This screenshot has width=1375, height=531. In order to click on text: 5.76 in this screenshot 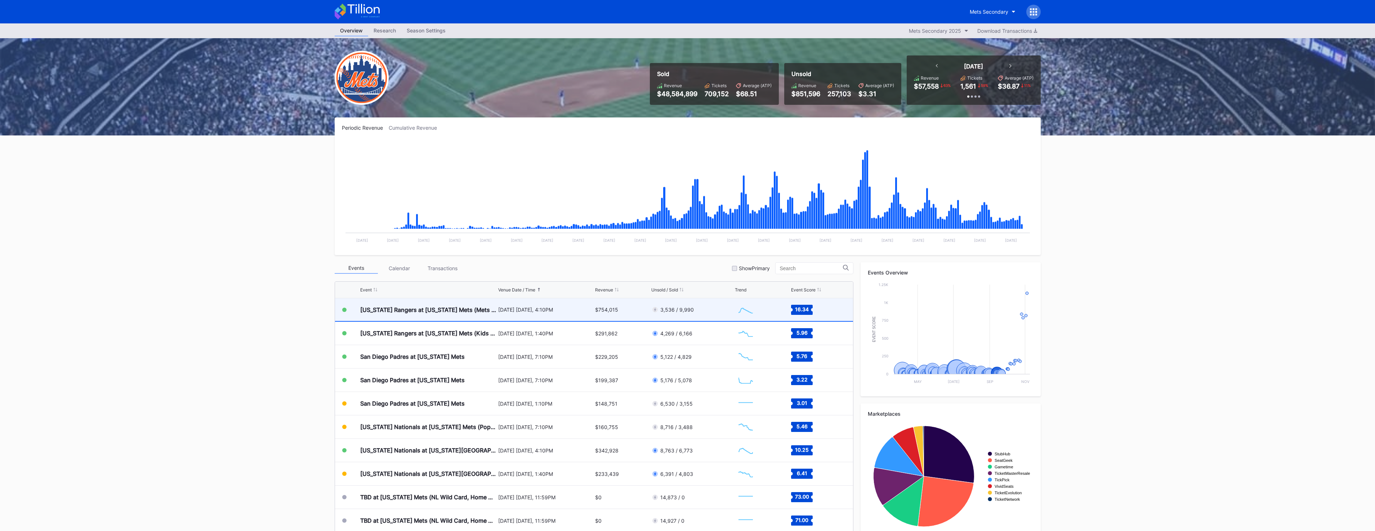, I will do `click(802, 356)`.